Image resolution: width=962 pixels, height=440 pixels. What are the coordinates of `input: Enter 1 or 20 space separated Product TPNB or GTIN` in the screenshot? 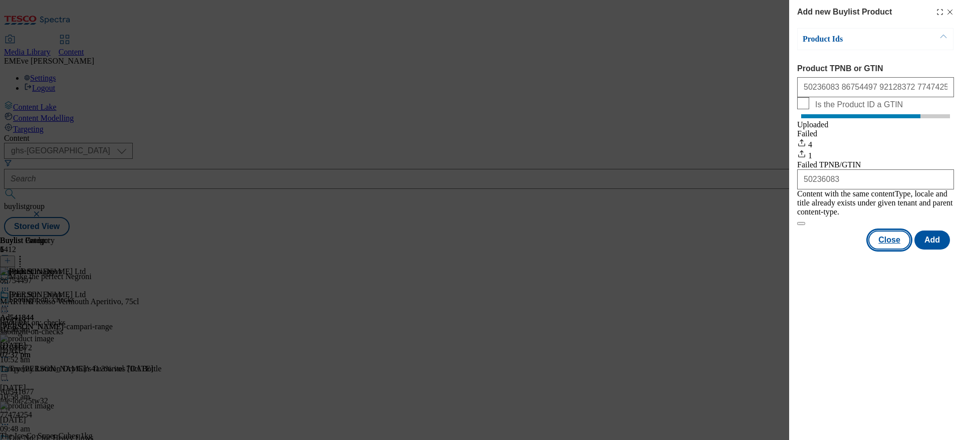 It's located at (875, 87).